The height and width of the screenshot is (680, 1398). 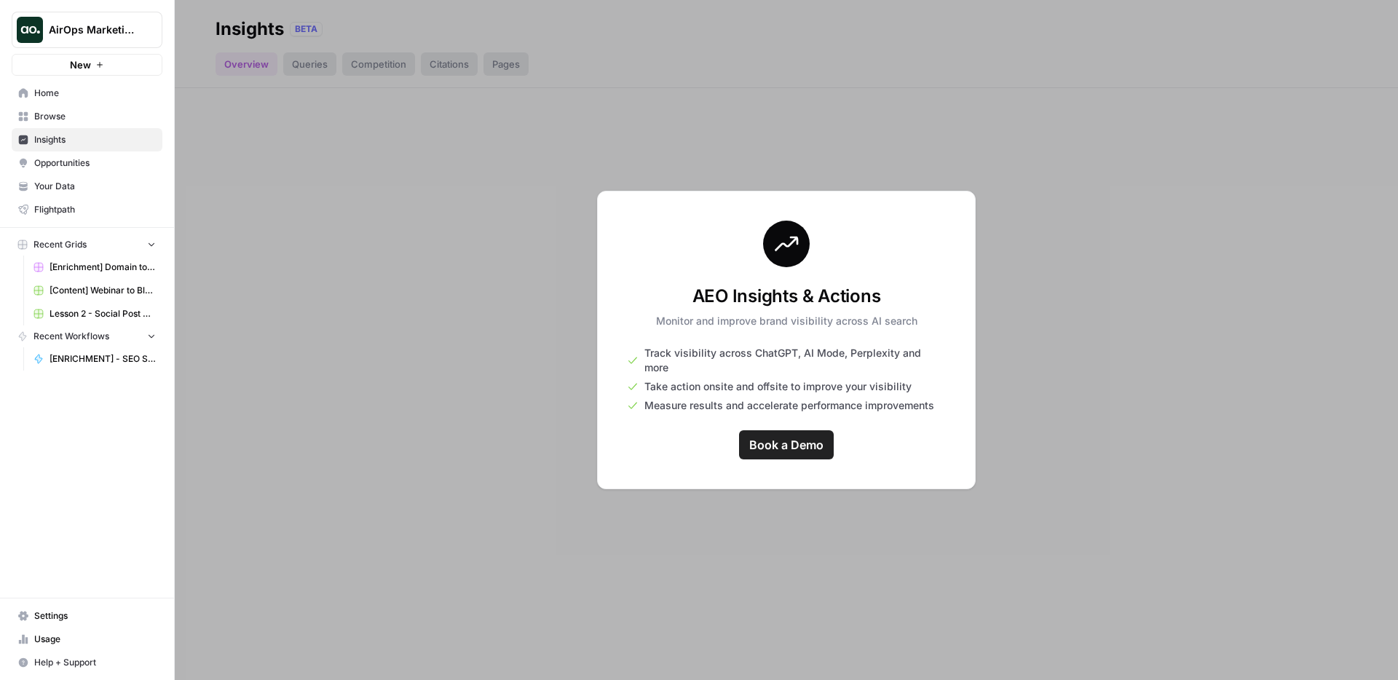 What do you see at coordinates (103, 291) in the screenshot?
I see `span: [Content] Webinar to Blog Post Grid` at bounding box center [103, 291].